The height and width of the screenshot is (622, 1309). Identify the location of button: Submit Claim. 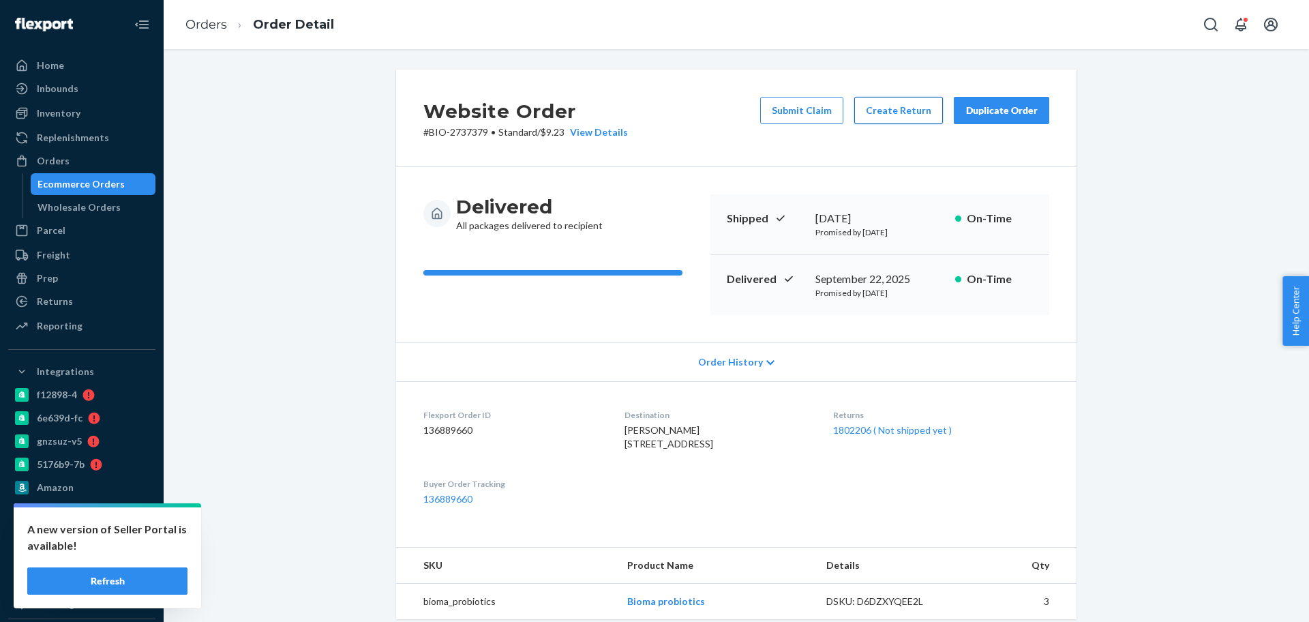
(802, 110).